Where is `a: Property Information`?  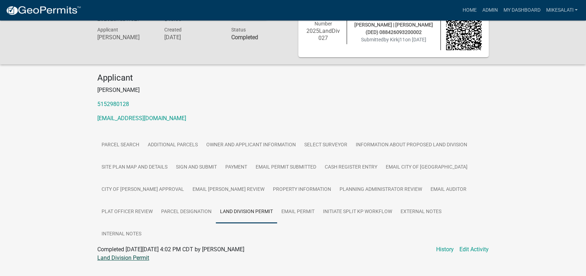
a: Property Information is located at coordinates (302, 189).